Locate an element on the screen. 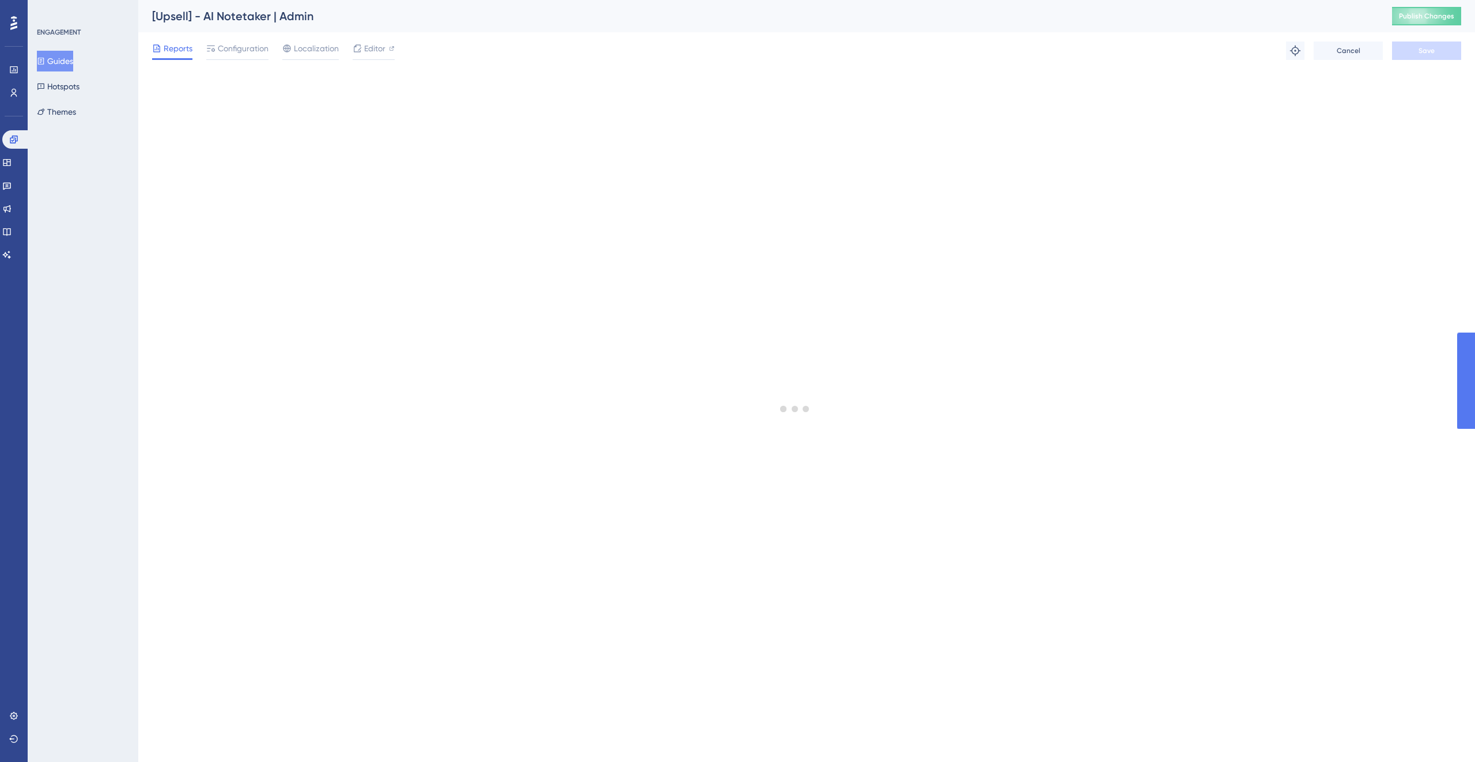  button: Hotspots is located at coordinates (58, 86).